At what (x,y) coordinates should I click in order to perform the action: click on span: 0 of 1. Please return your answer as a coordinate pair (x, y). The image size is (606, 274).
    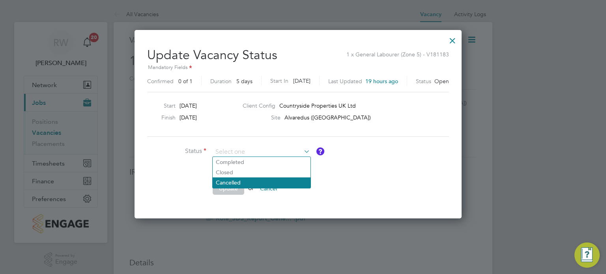
    Looking at the image, I should click on (185, 81).